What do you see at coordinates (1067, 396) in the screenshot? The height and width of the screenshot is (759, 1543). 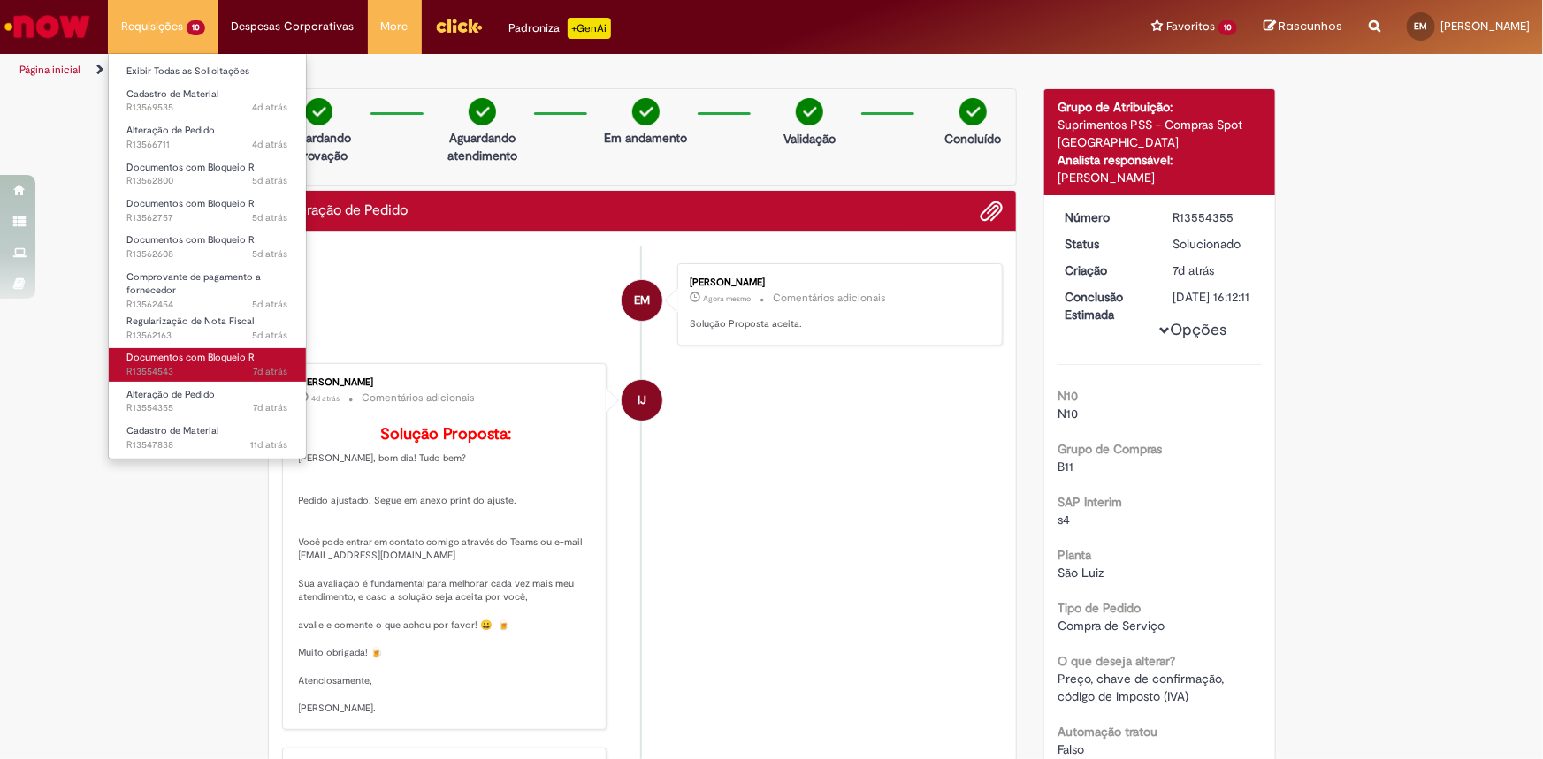 I see `b: N10` at bounding box center [1067, 396].